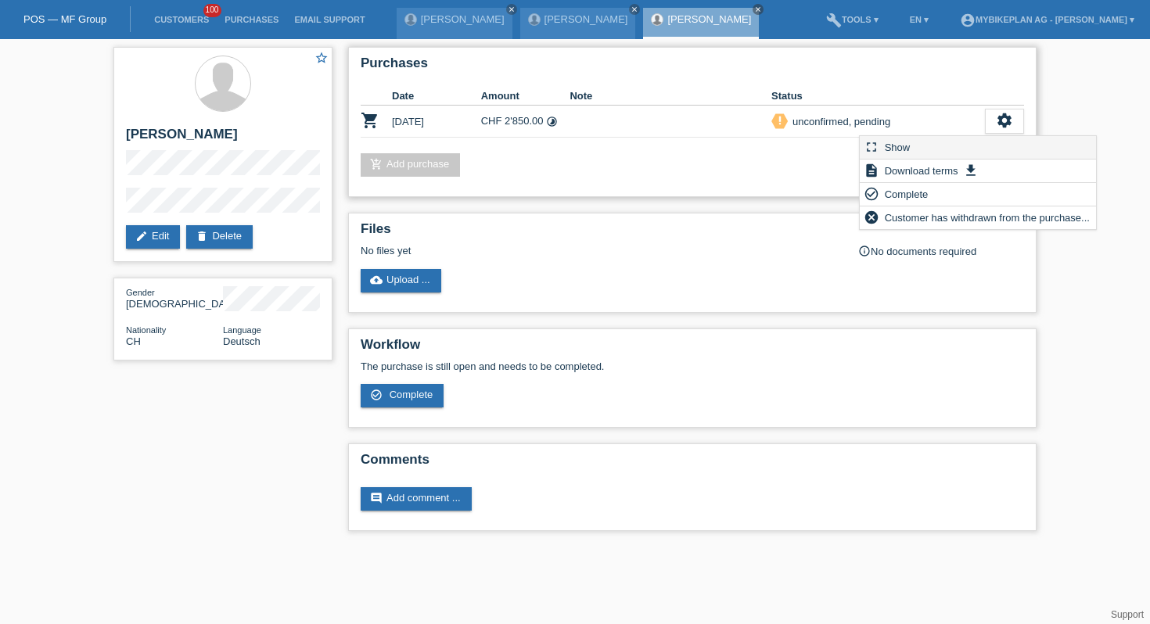 The image size is (1150, 624). Describe the element at coordinates (402, 396) in the screenshot. I see `a: check_circle_outline Complete` at that location.